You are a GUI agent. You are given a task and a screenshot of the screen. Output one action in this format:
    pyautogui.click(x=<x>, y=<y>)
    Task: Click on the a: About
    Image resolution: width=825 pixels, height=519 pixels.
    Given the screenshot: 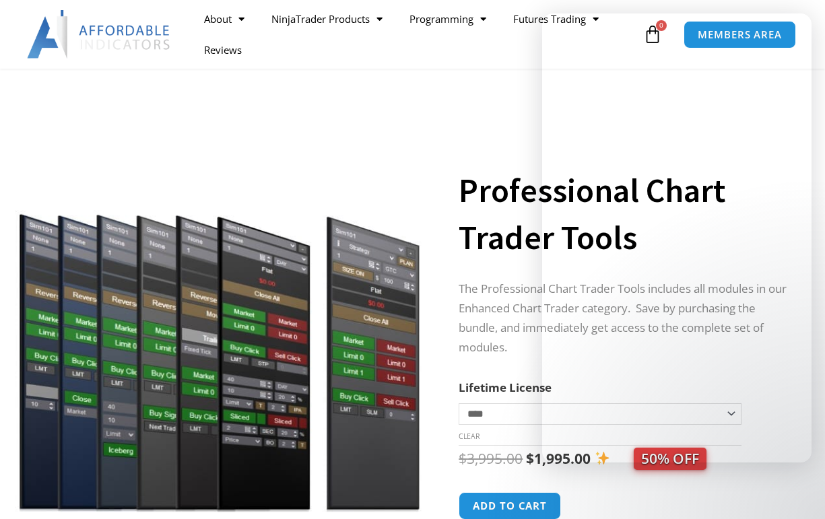 What is the action you would take?
    pyautogui.click(x=224, y=19)
    